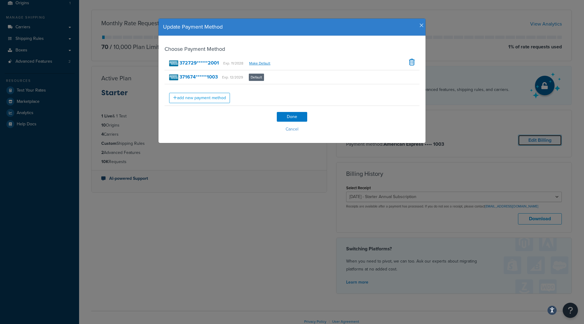 The image size is (584, 324). I want to click on h4: Choose Payment Method, so click(292, 49).